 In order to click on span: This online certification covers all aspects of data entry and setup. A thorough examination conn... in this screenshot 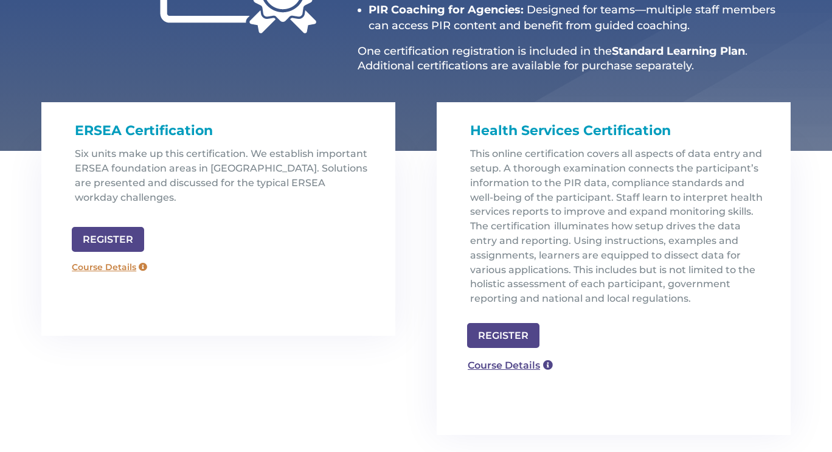, I will do `click(616, 226)`.